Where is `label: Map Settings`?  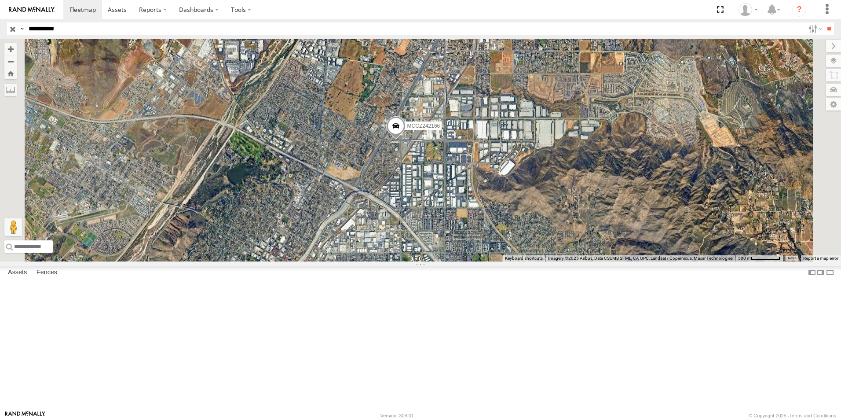
label: Map Settings is located at coordinates (834, 104).